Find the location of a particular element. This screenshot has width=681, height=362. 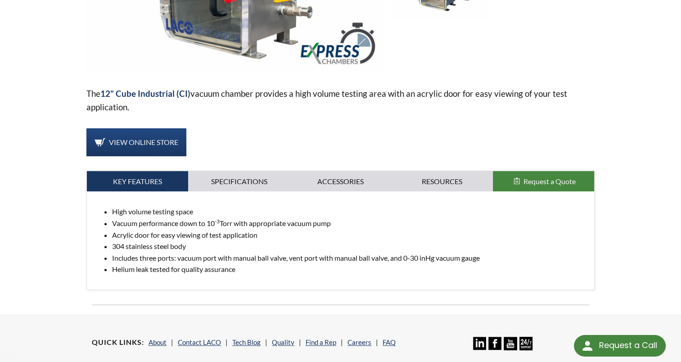

a: Accessories is located at coordinates (340, 181).